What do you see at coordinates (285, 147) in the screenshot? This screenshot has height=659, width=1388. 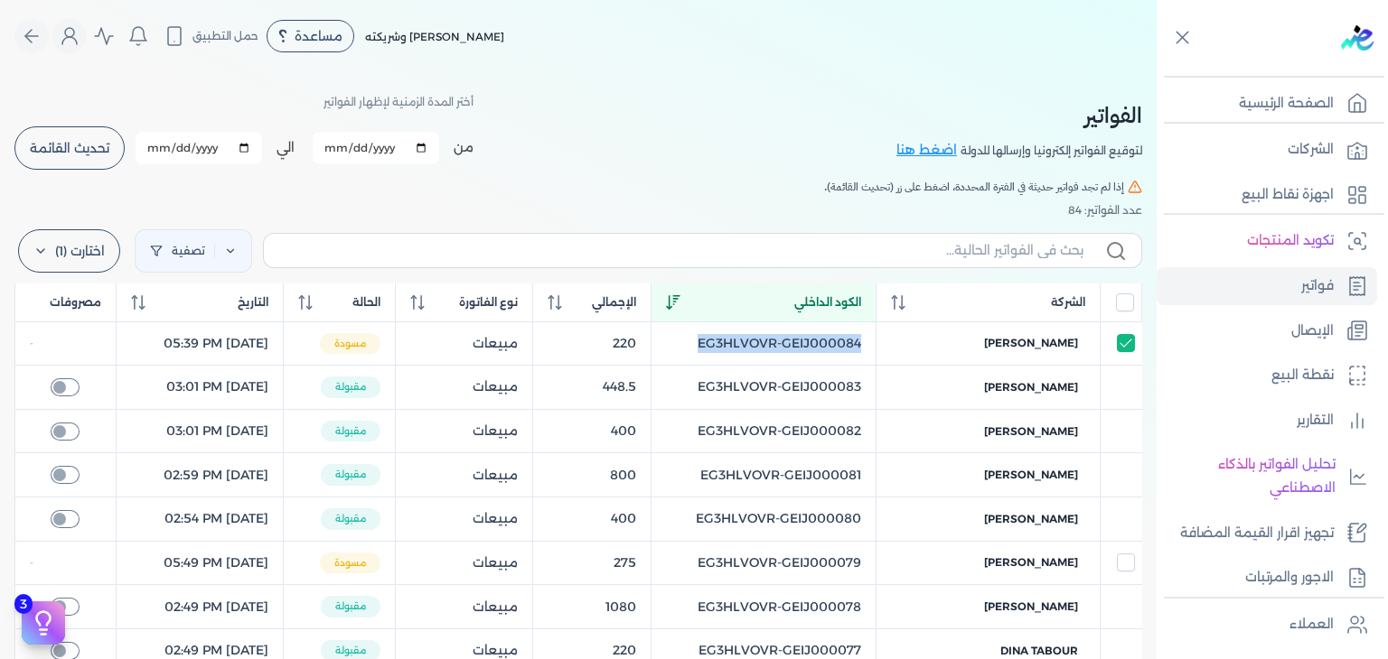 I see `label: الي` at bounding box center [285, 147].